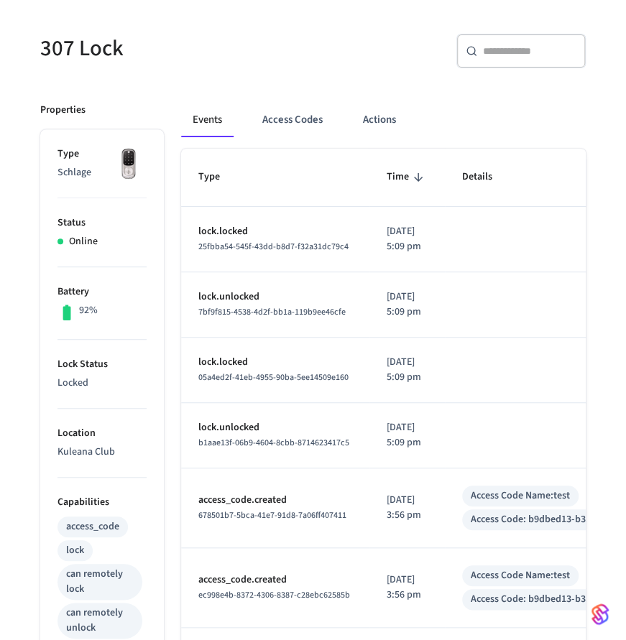 The width and height of the screenshot is (626, 640). What do you see at coordinates (83, 241) in the screenshot?
I see `p: Online` at bounding box center [83, 241].